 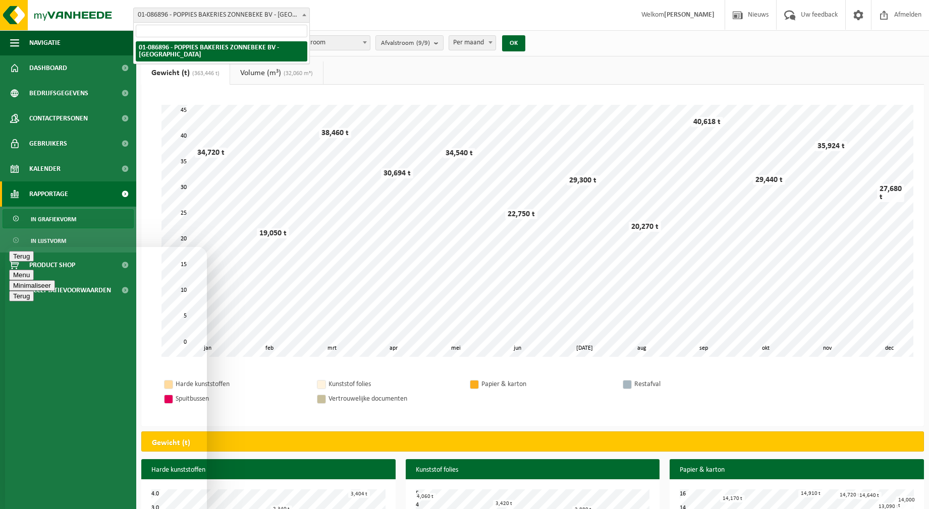 What do you see at coordinates (48, 68) in the screenshot?
I see `span: Dashboard` at bounding box center [48, 68].